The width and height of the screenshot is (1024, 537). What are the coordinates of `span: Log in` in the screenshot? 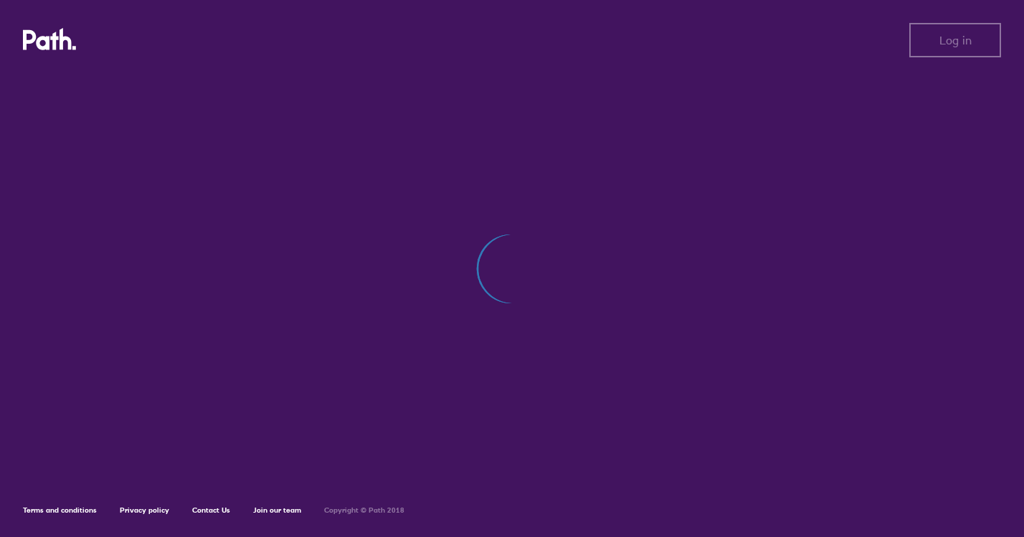 It's located at (955, 40).